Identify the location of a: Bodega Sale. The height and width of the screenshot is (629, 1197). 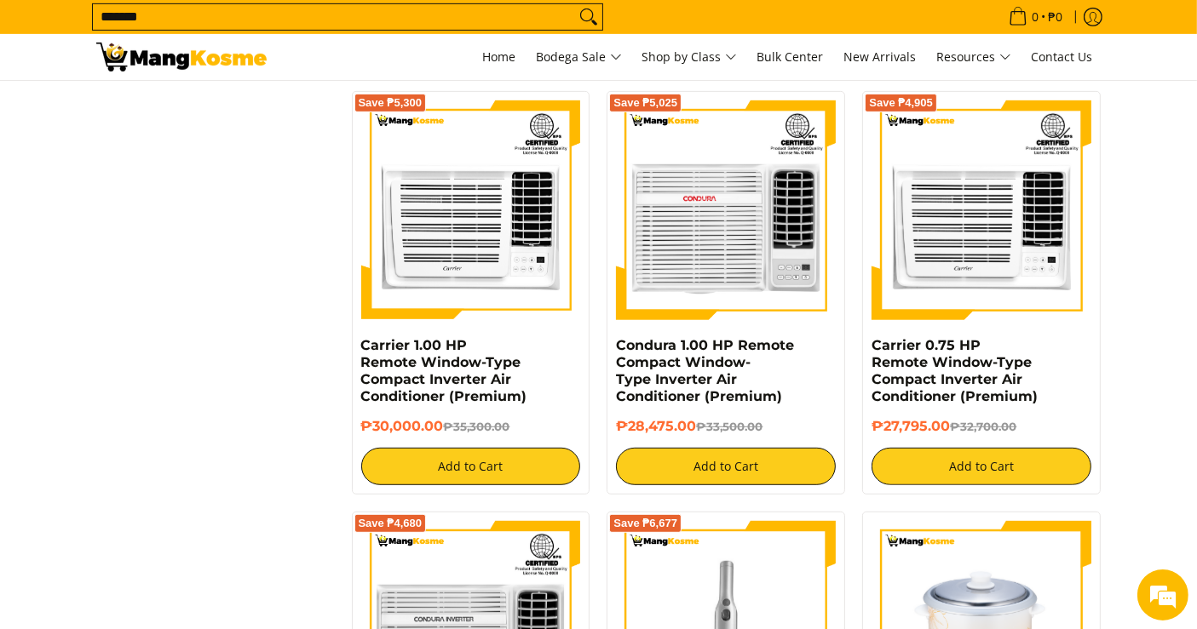
(579, 57).